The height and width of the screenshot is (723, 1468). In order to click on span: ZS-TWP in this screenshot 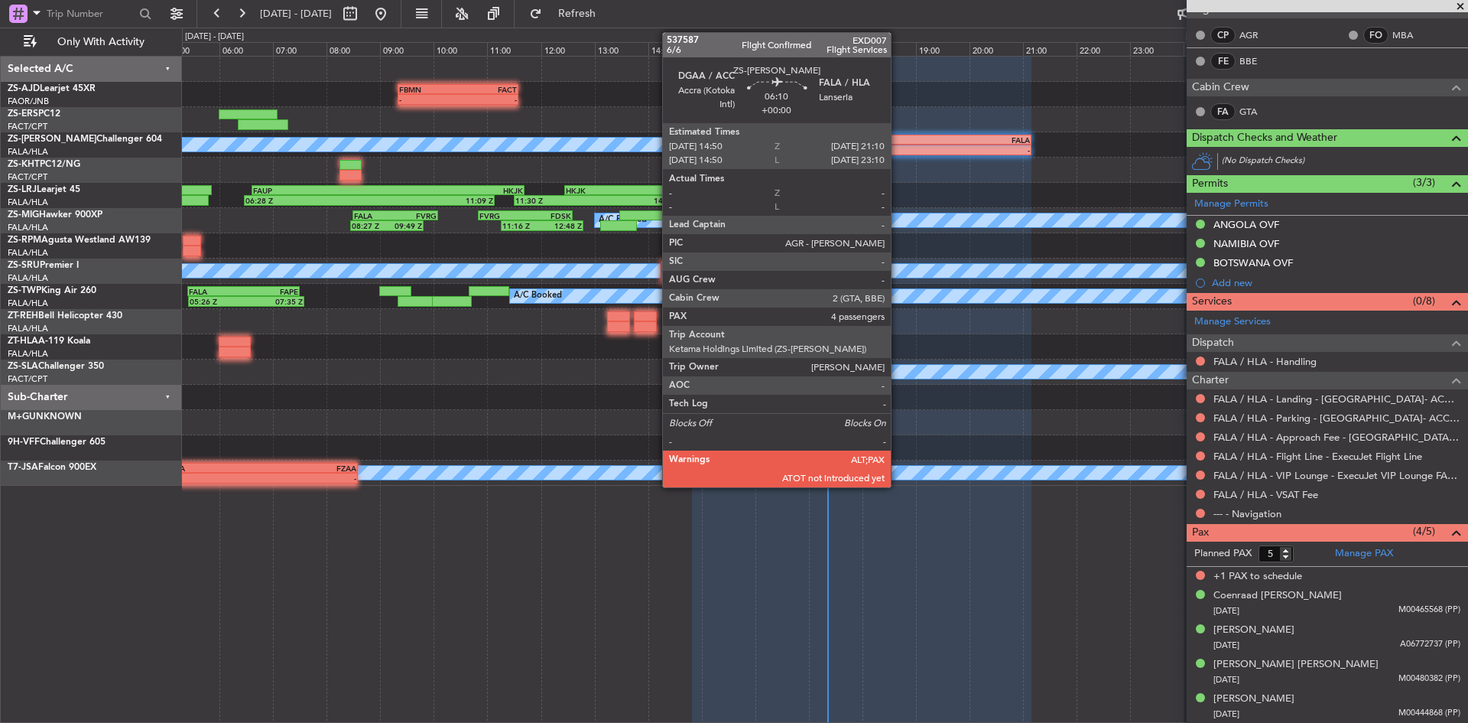, I will do `click(24, 291)`.